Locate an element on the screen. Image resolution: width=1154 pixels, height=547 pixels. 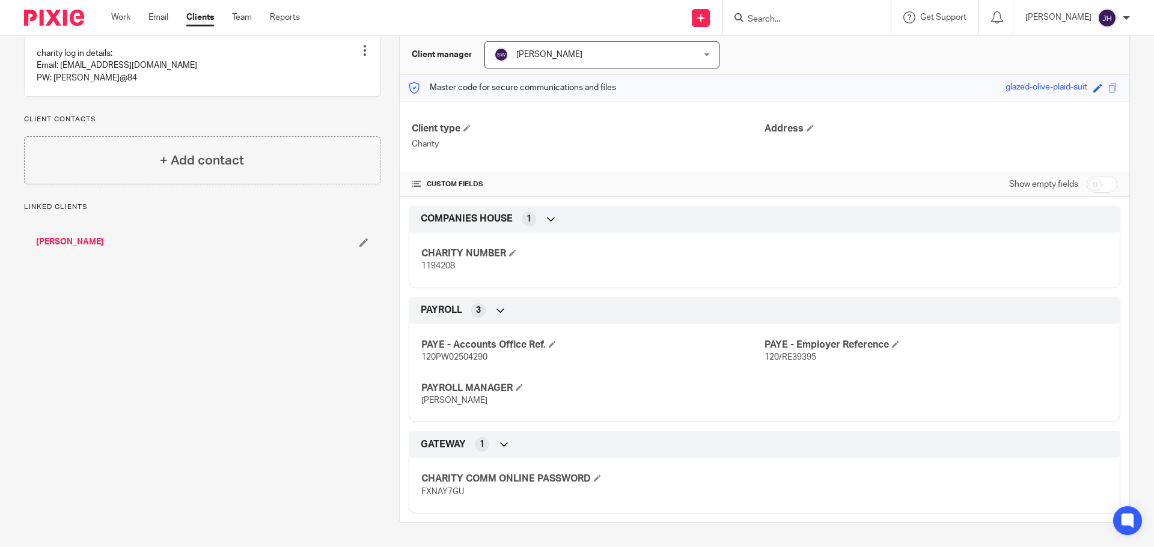
a: Work is located at coordinates (121, 17).